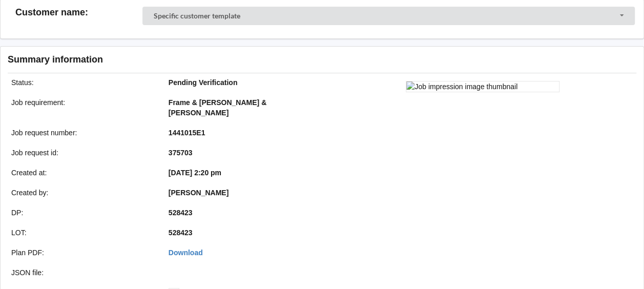 This screenshot has width=644, height=289. What do you see at coordinates (82, 82) in the screenshot?
I see `div: Status :` at bounding box center [82, 82].